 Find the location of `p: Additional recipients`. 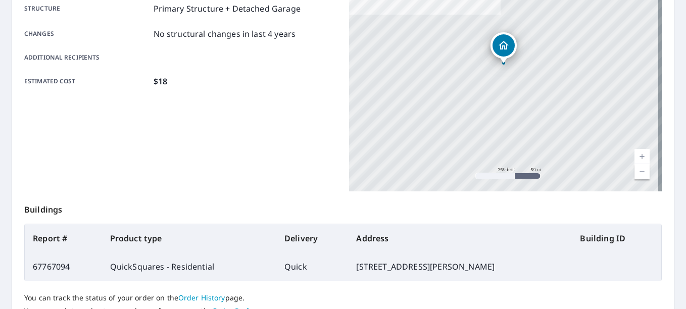

p: Additional recipients is located at coordinates (87, 58).